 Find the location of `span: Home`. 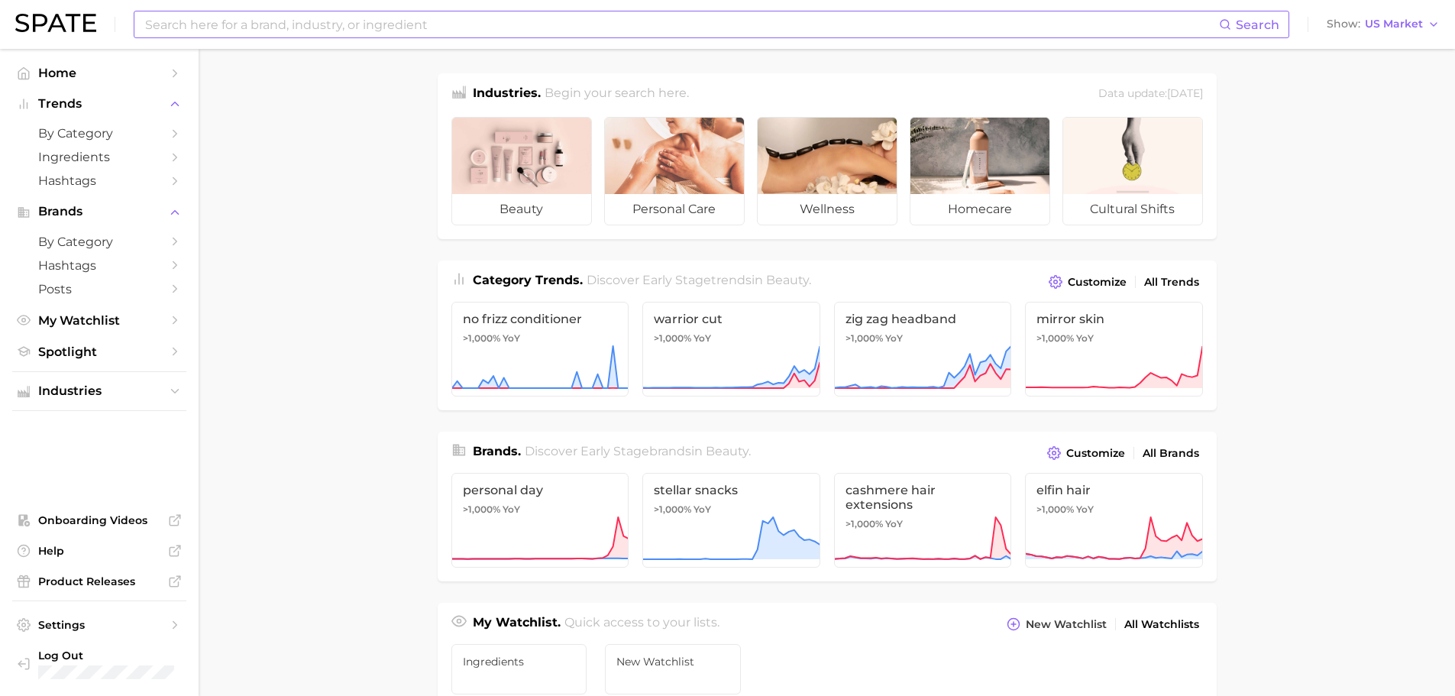

span: Home is located at coordinates (99, 73).